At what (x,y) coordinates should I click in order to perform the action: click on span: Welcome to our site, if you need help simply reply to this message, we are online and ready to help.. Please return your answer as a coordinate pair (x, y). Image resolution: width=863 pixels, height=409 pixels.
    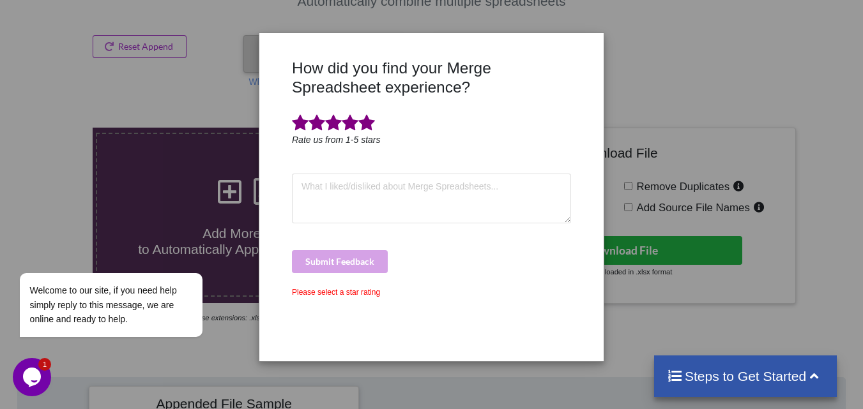
    Looking at the image, I should click on (91, 147).